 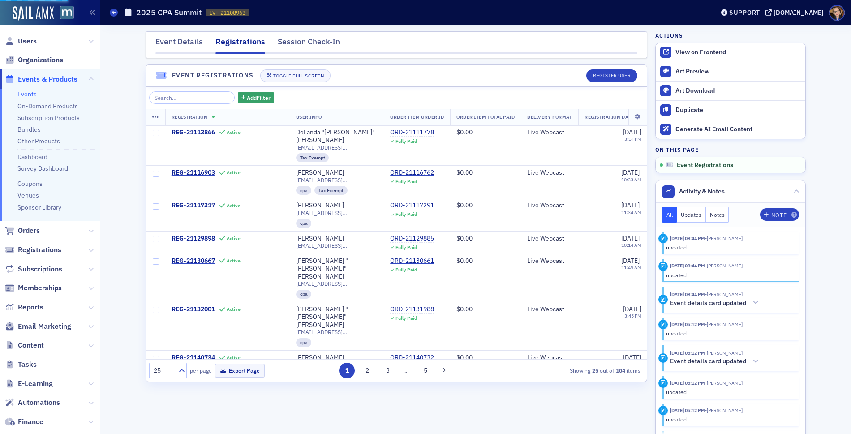 What do you see at coordinates (412, 133) in the screenshot?
I see `div: ORD-21111778` at bounding box center [412, 133].